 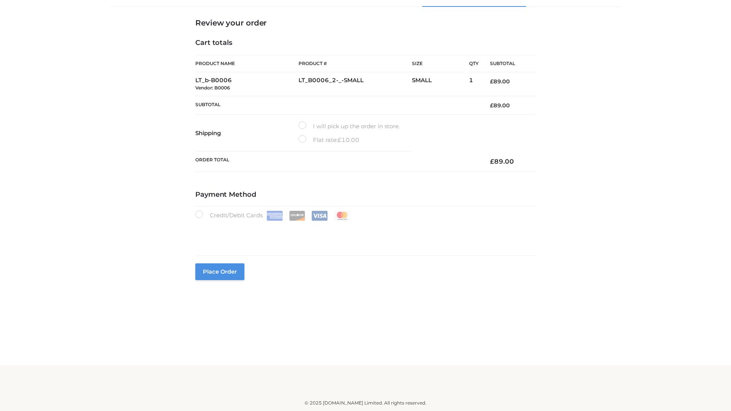 I want to click on td: LT_B0006_2-_-SMALL, so click(x=355, y=84).